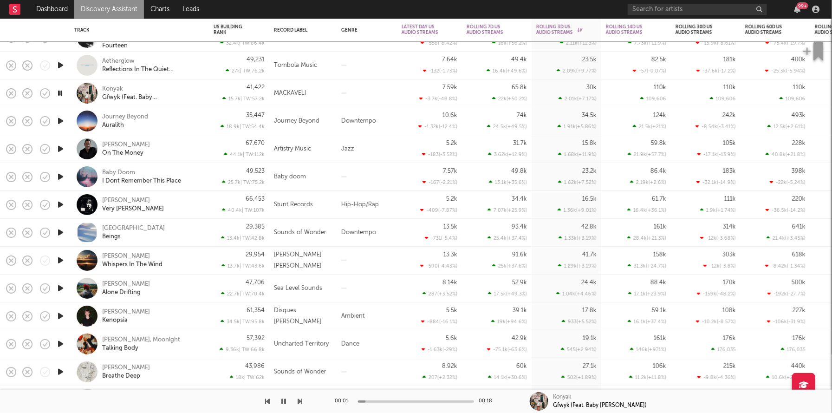  What do you see at coordinates (660, 115) in the screenshot?
I see `div: 124k` at bounding box center [660, 115].